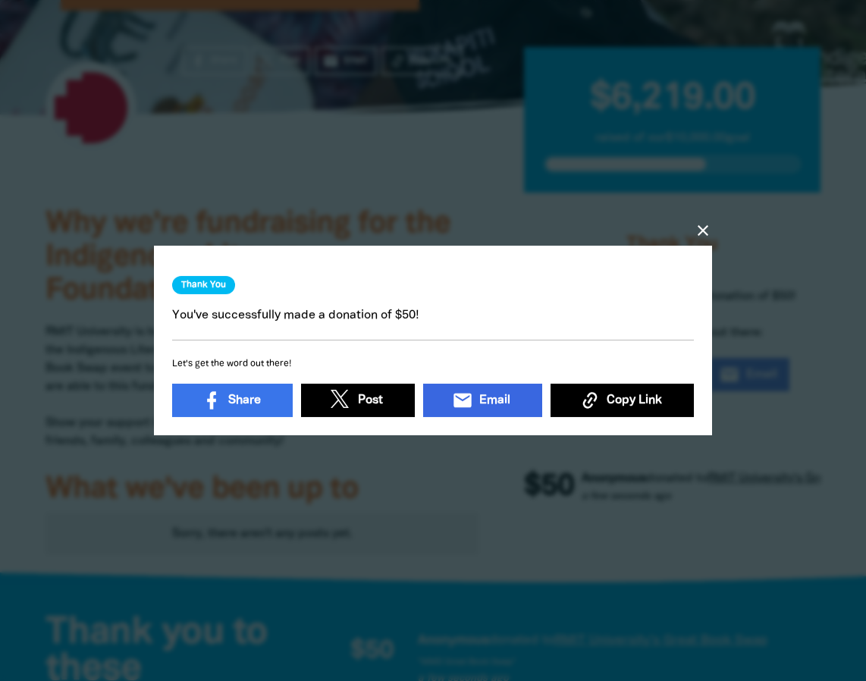 This screenshot has width=866, height=681. What do you see at coordinates (703, 231) in the screenshot?
I see `i: close` at bounding box center [703, 231].